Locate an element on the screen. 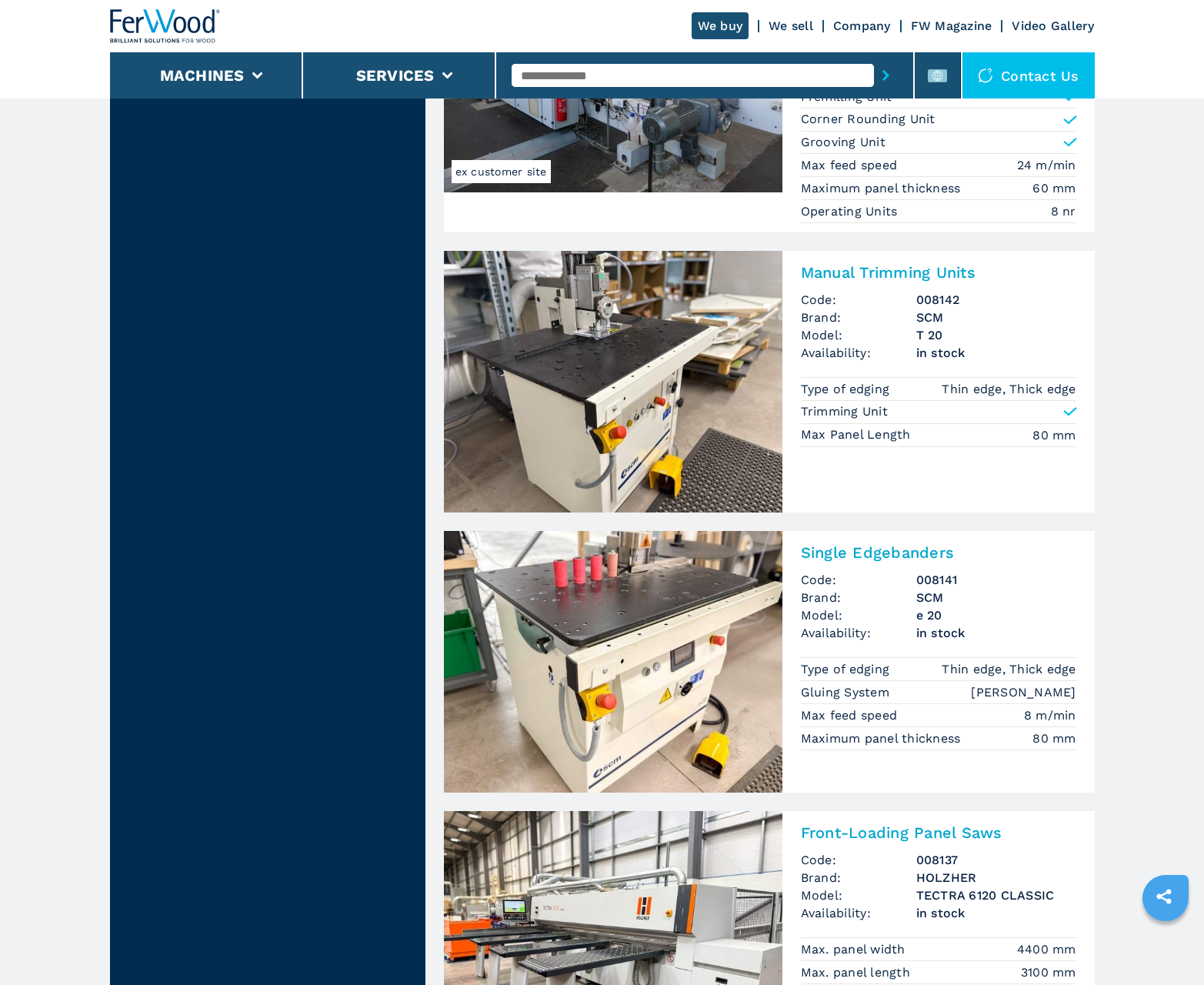 The image size is (1204, 985). em: 8 nr is located at coordinates (1063, 211).